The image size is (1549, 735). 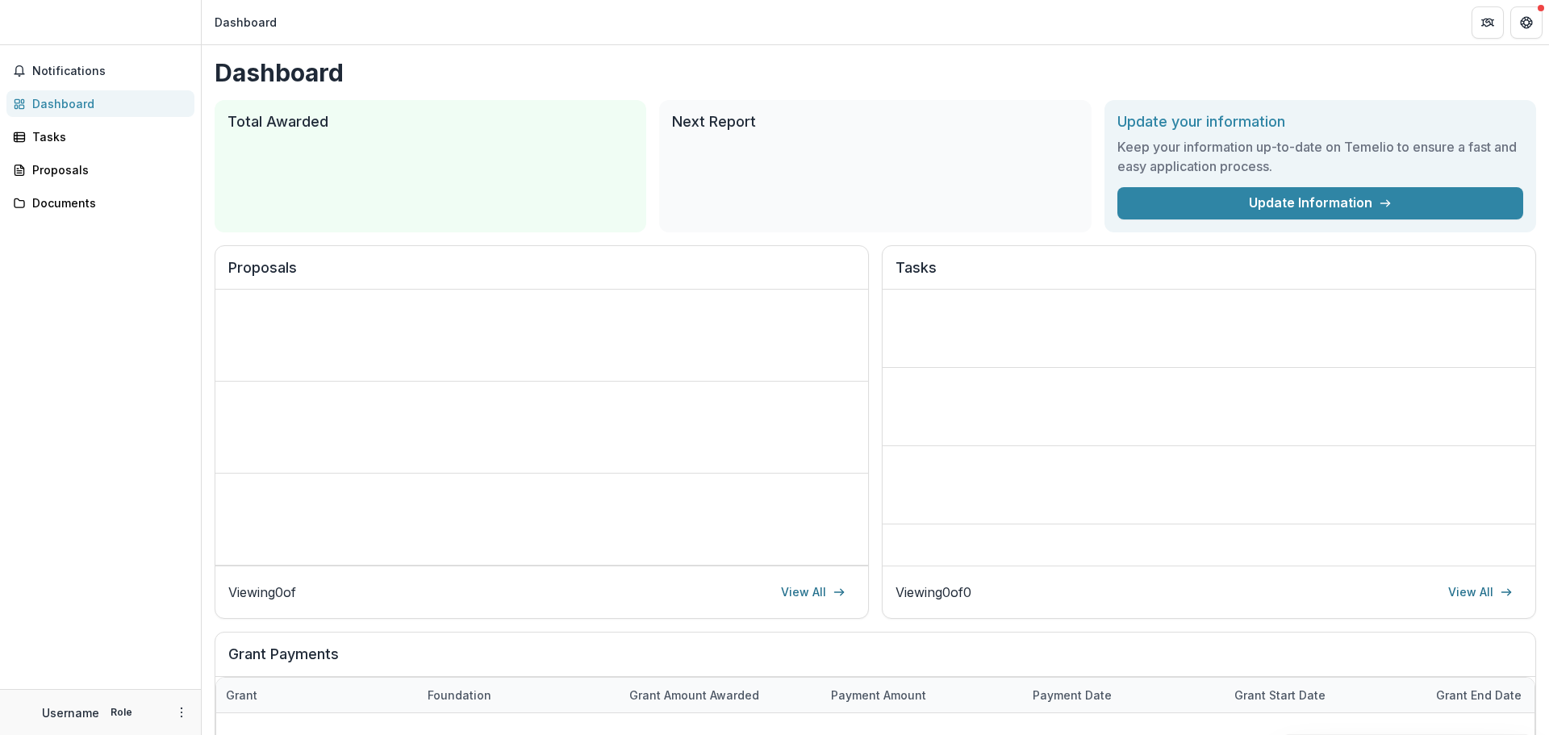 I want to click on h2: Total Awarded, so click(x=430, y=122).